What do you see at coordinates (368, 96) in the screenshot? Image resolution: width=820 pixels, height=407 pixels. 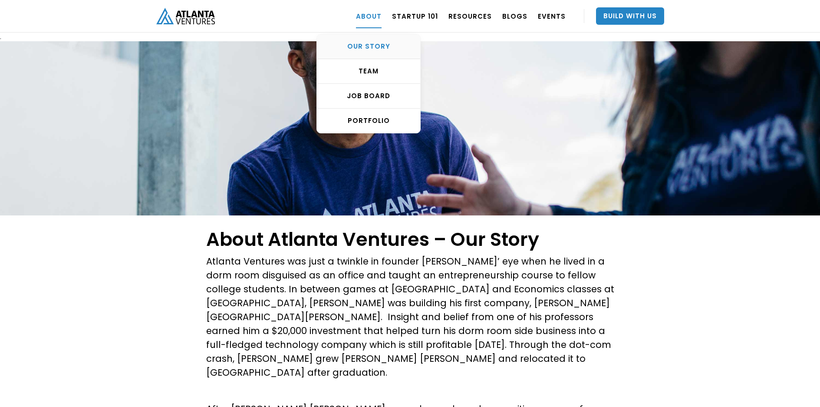 I see `div: Job Board` at bounding box center [368, 96].